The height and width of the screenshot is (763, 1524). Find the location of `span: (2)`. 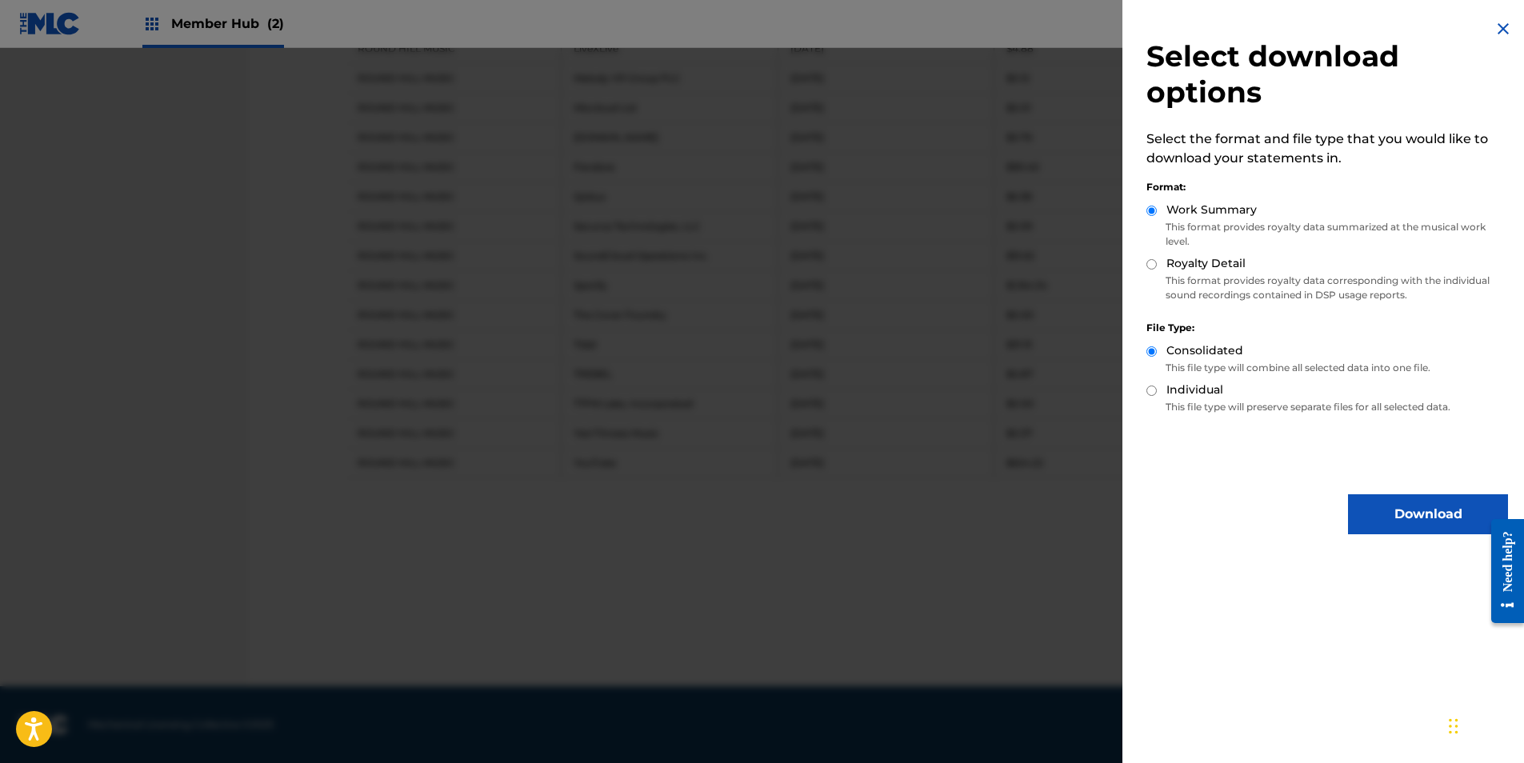

span: (2) is located at coordinates (275, 23).